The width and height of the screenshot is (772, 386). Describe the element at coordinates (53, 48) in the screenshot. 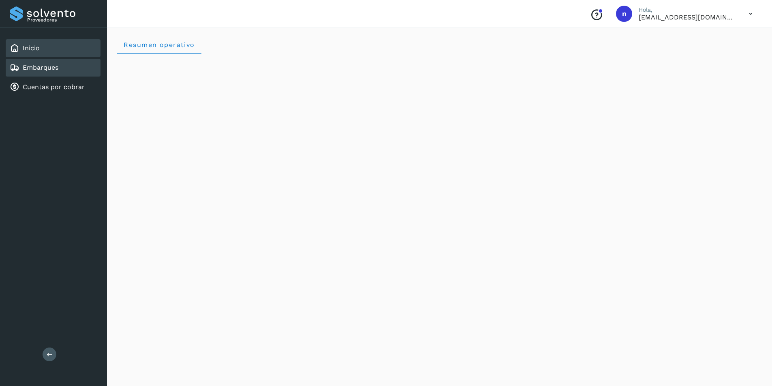

I see `div: Inicio` at that location.